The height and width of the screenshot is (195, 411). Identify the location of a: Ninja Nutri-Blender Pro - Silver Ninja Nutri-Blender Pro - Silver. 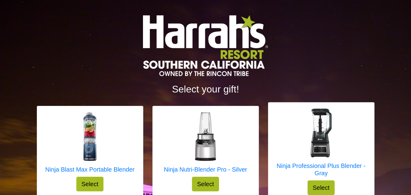
(205, 144).